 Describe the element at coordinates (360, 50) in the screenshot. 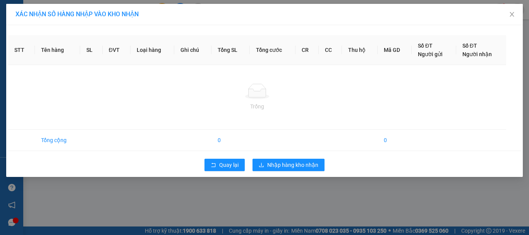

I see `th: Thu hộ` at that location.